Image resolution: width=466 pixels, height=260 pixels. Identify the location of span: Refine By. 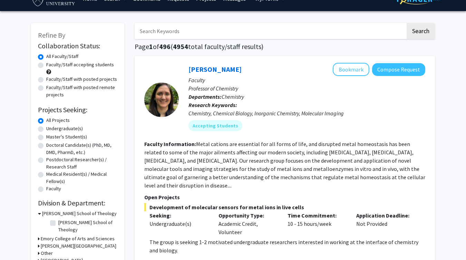
(51, 35).